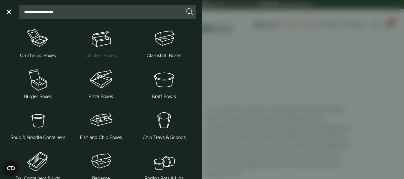 The height and width of the screenshot is (179, 404). What do you see at coordinates (164, 138) in the screenshot?
I see `span: Chip Trays & Scoops` at bounding box center [164, 138].